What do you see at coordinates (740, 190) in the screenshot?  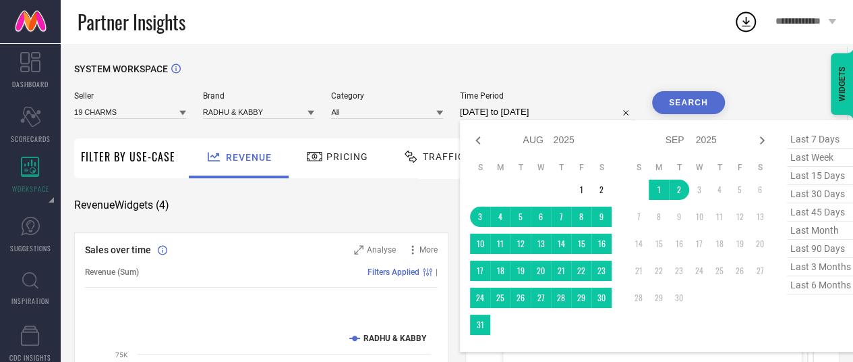 I see `td: Fri Sep 05 2025` at bounding box center [740, 190].